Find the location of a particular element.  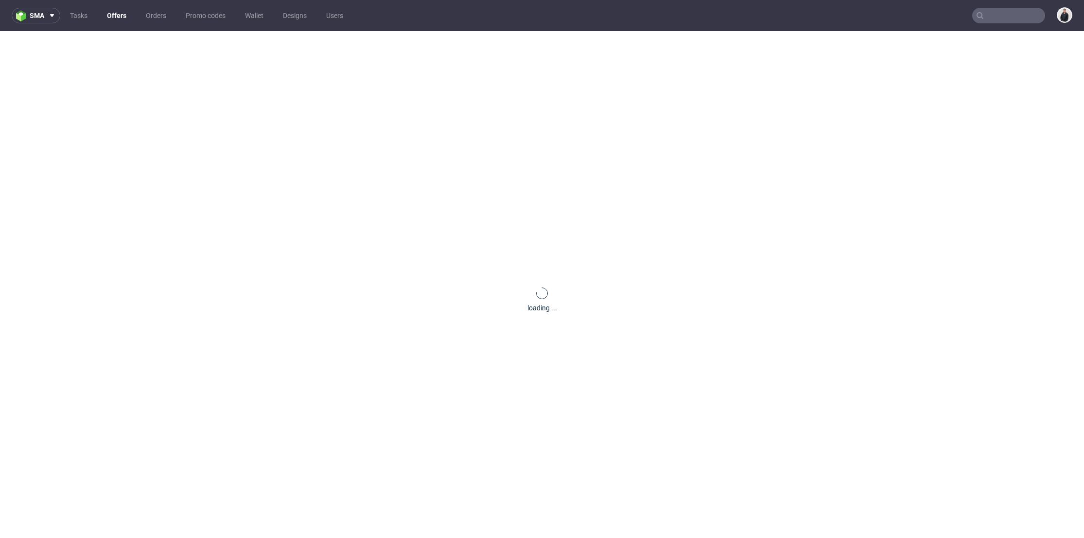

img: Adrian Margula is located at coordinates (1064, 15).